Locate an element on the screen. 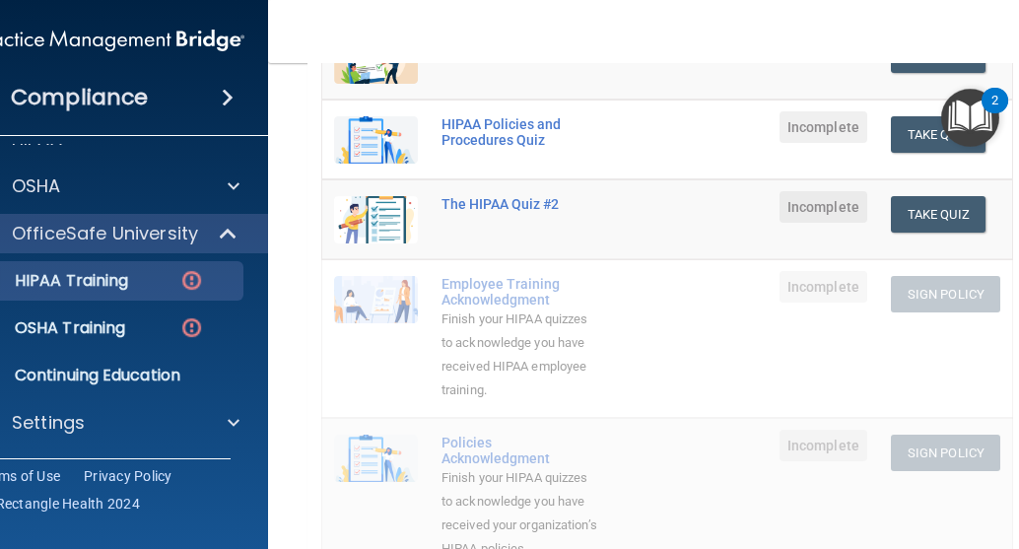 This screenshot has height=549, width=1019. button: Open Resource Center, 2 new notifications is located at coordinates (970, 117).